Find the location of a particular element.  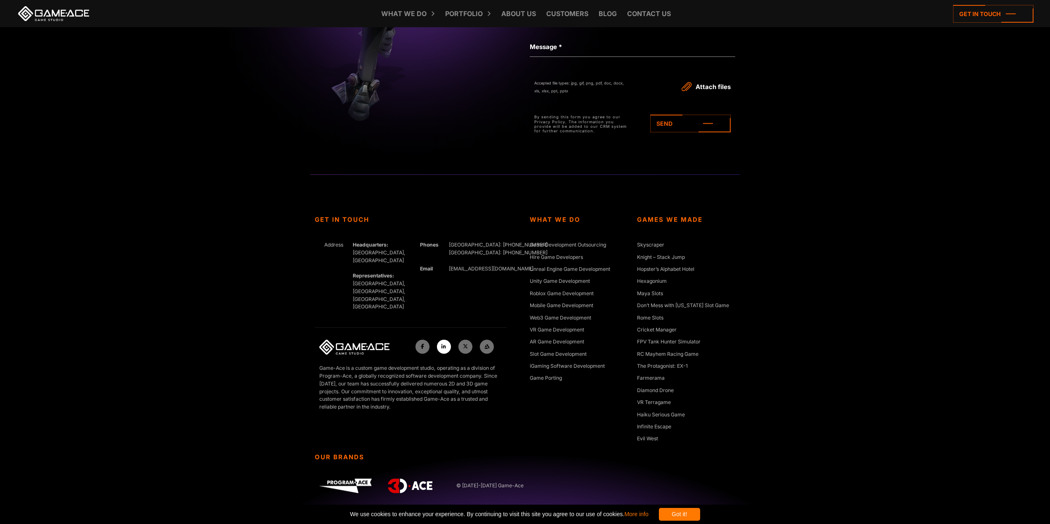

a: AR Game Development is located at coordinates (557, 342).